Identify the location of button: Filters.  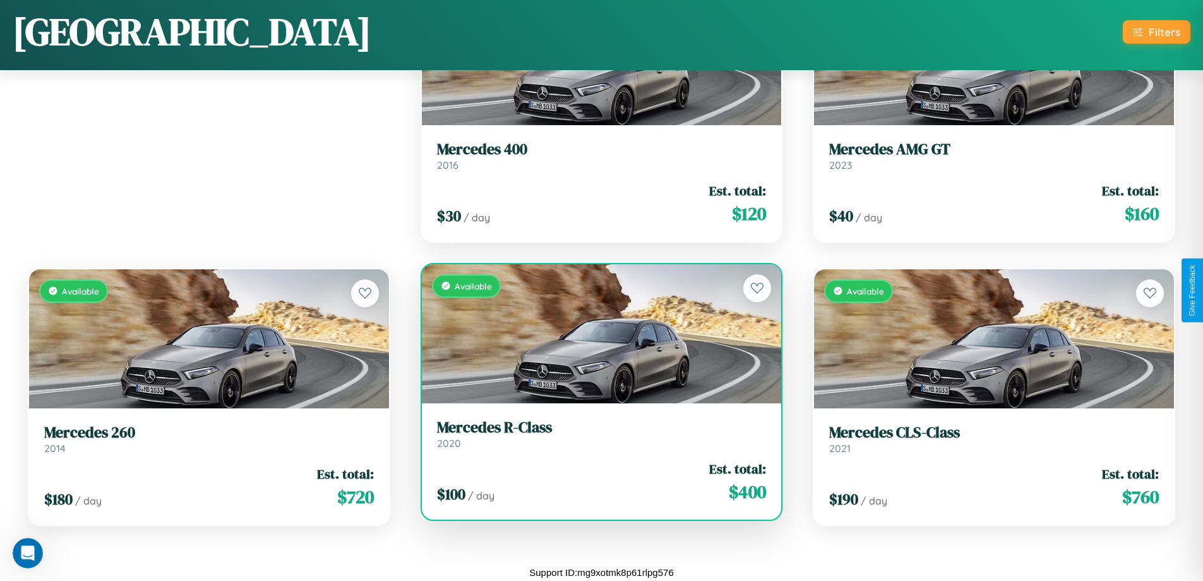
(1157, 32).